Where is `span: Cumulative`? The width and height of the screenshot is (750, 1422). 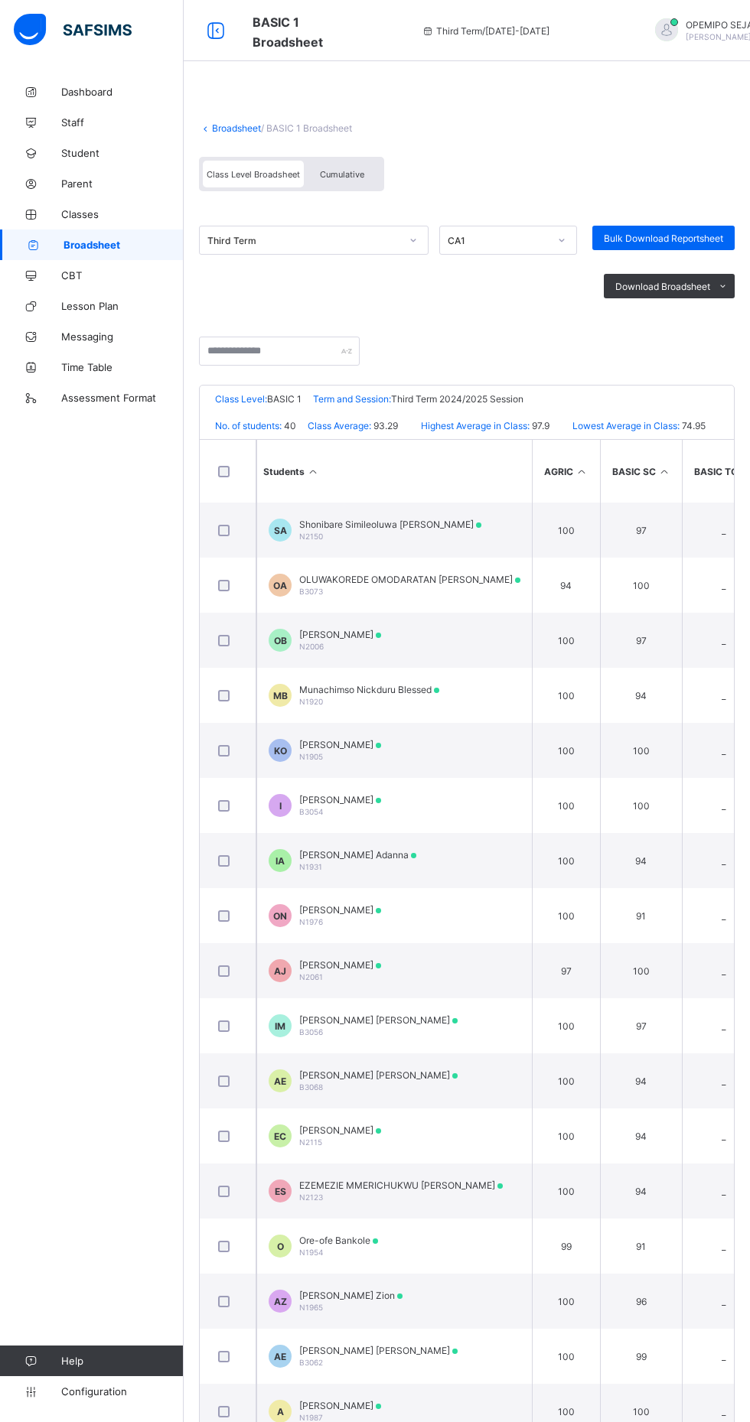
span: Cumulative is located at coordinates (342, 174).